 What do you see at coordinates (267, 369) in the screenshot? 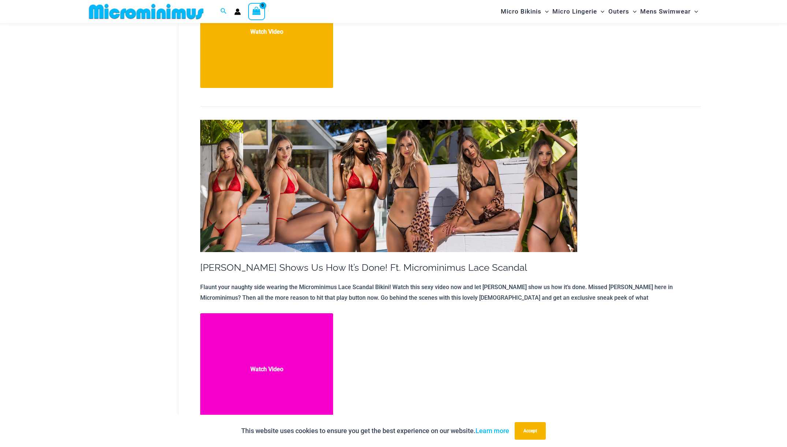
I see `a: Watch Video` at bounding box center [267, 369].